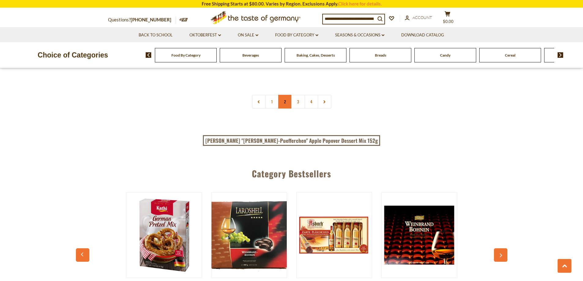 The height and width of the screenshot is (281, 583). I want to click on span: Beverages, so click(251, 55).